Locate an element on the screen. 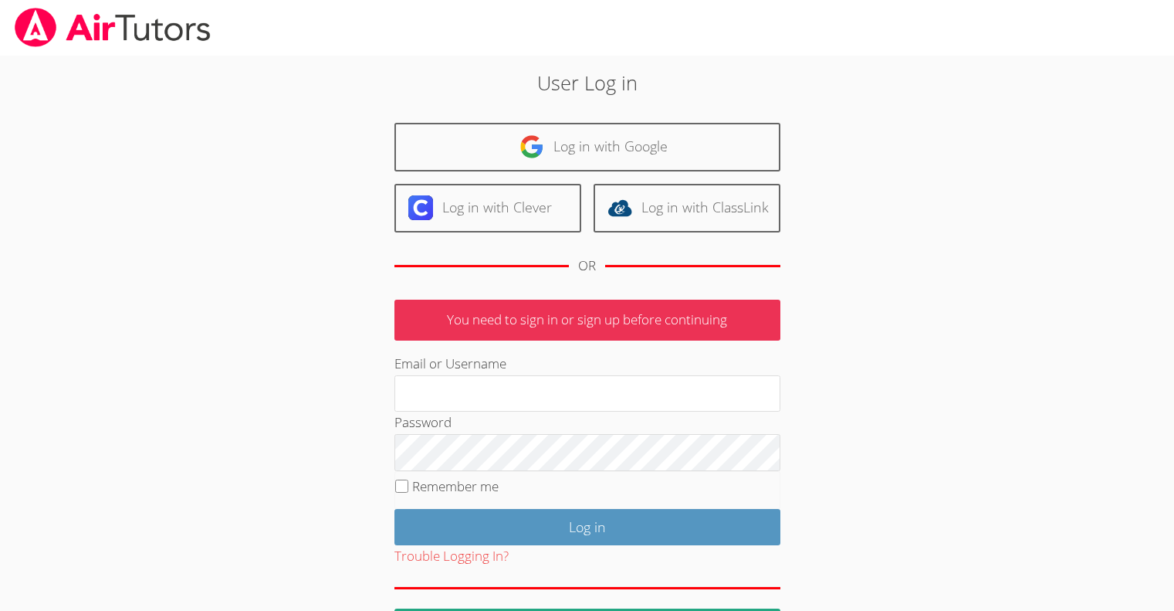 The width and height of the screenshot is (1174, 611). a: Log in with Clever is located at coordinates (488, 208).